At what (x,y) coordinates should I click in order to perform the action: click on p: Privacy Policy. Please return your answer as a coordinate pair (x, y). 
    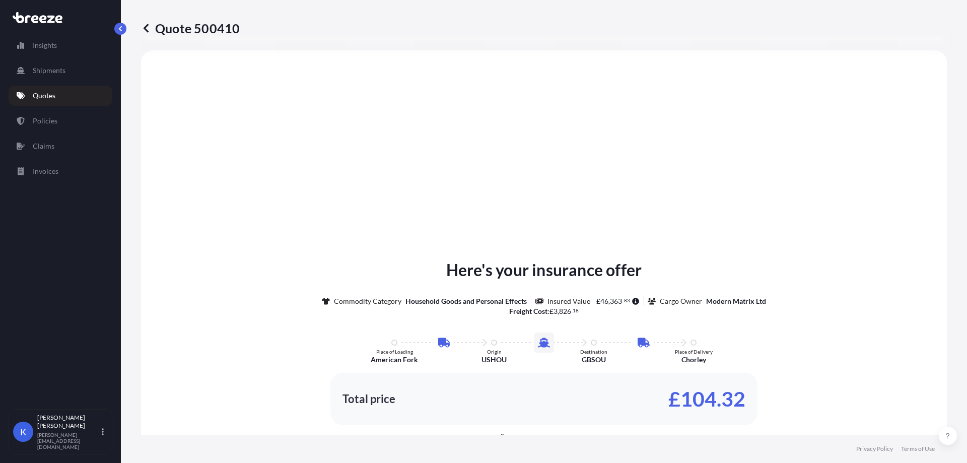
    Looking at the image, I should click on (874, 449).